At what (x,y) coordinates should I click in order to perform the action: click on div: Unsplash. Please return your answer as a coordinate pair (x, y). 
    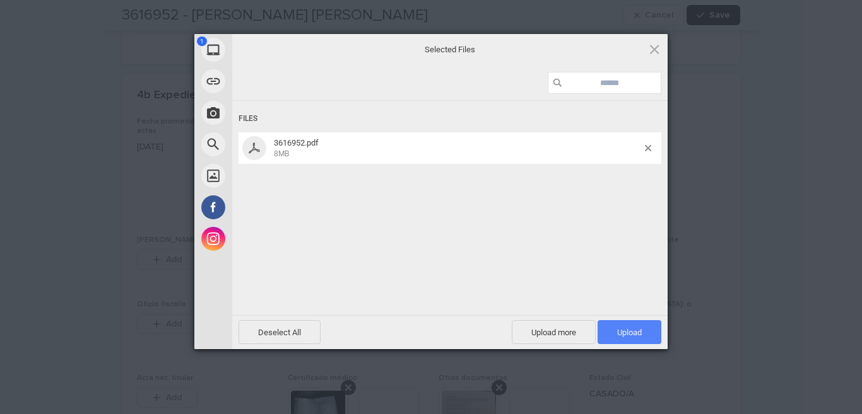
    Looking at the image, I should click on (270, 176).